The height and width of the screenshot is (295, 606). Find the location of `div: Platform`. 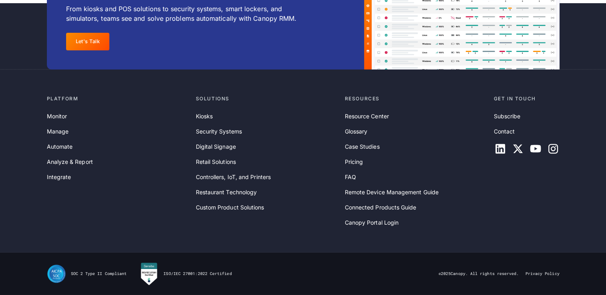

div: Platform is located at coordinates (118, 99).